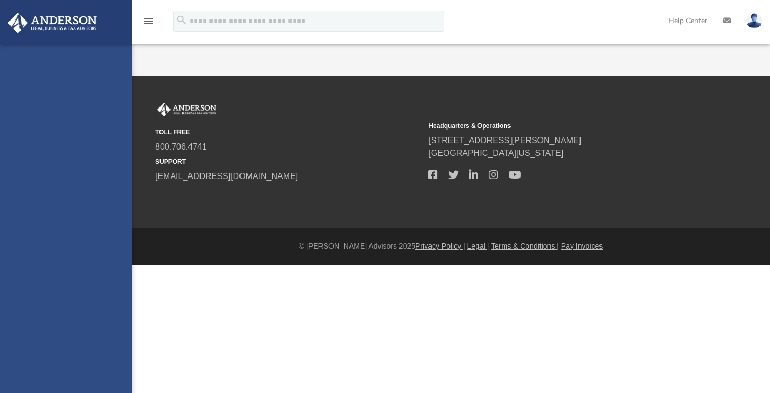  What do you see at coordinates (561, 126) in the screenshot?
I see `small: Headquarters & Operations` at bounding box center [561, 126].